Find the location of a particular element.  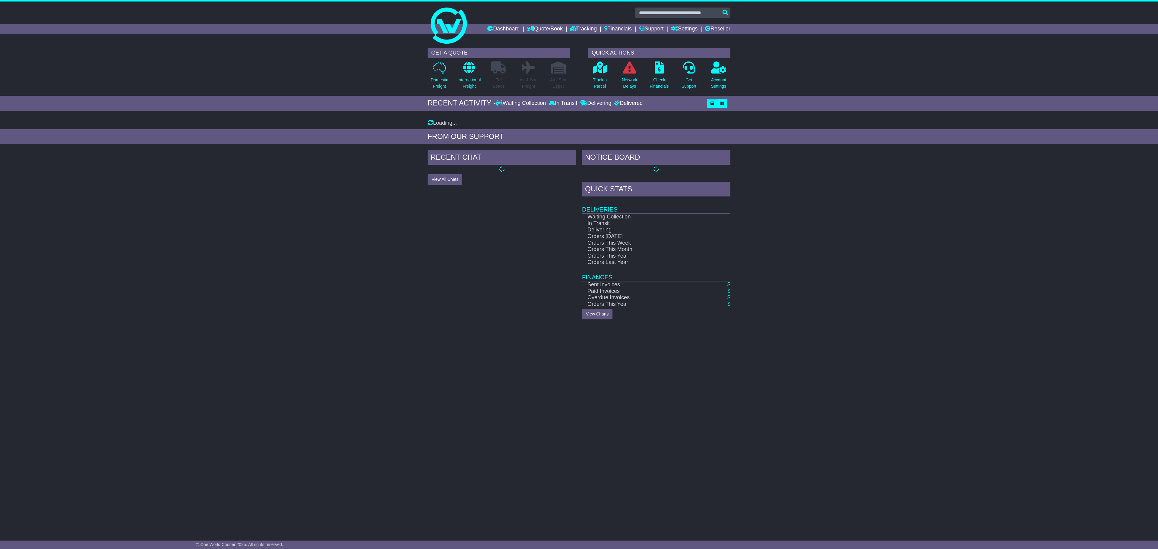

td: Orders Last Year is located at coordinates (645, 263).